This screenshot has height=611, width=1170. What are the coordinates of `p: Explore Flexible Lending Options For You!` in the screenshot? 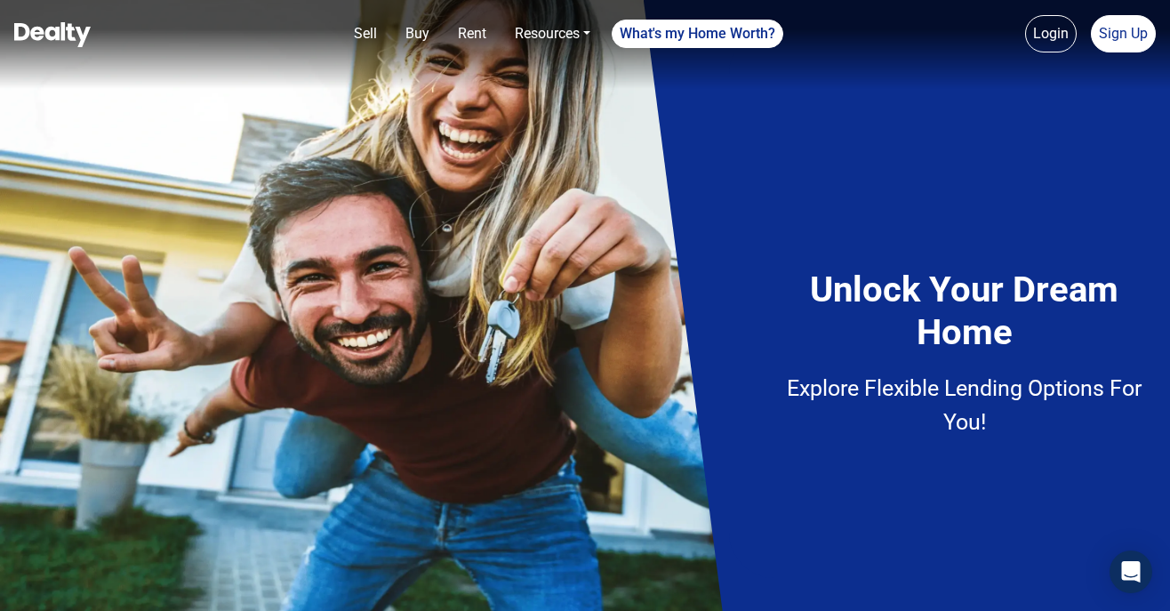 It's located at (965, 405).